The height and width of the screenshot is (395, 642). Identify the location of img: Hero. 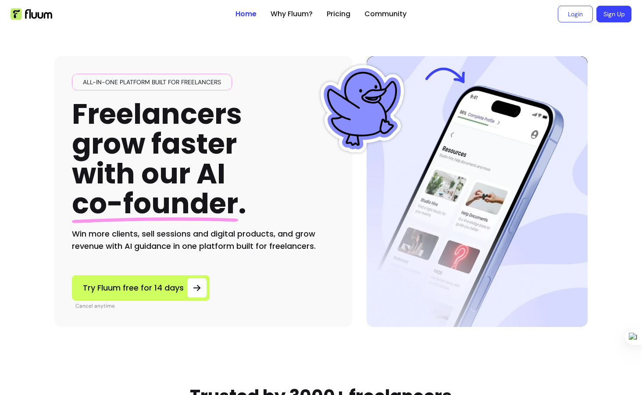
(477, 191).